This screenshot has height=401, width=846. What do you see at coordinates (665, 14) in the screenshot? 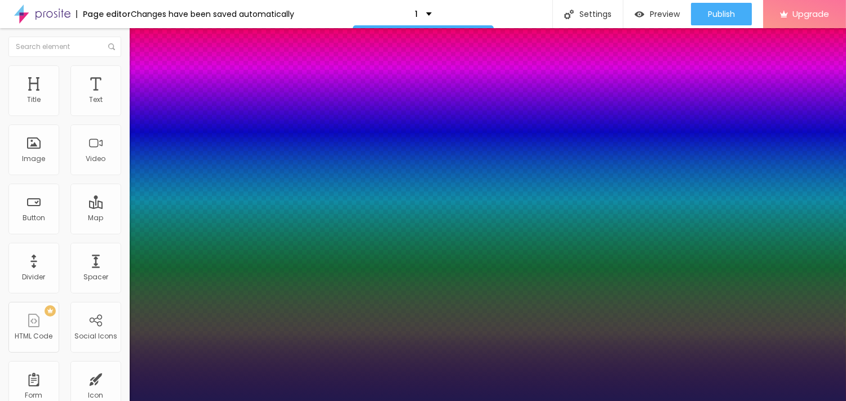
I see `span: Preview` at bounding box center [665, 14].